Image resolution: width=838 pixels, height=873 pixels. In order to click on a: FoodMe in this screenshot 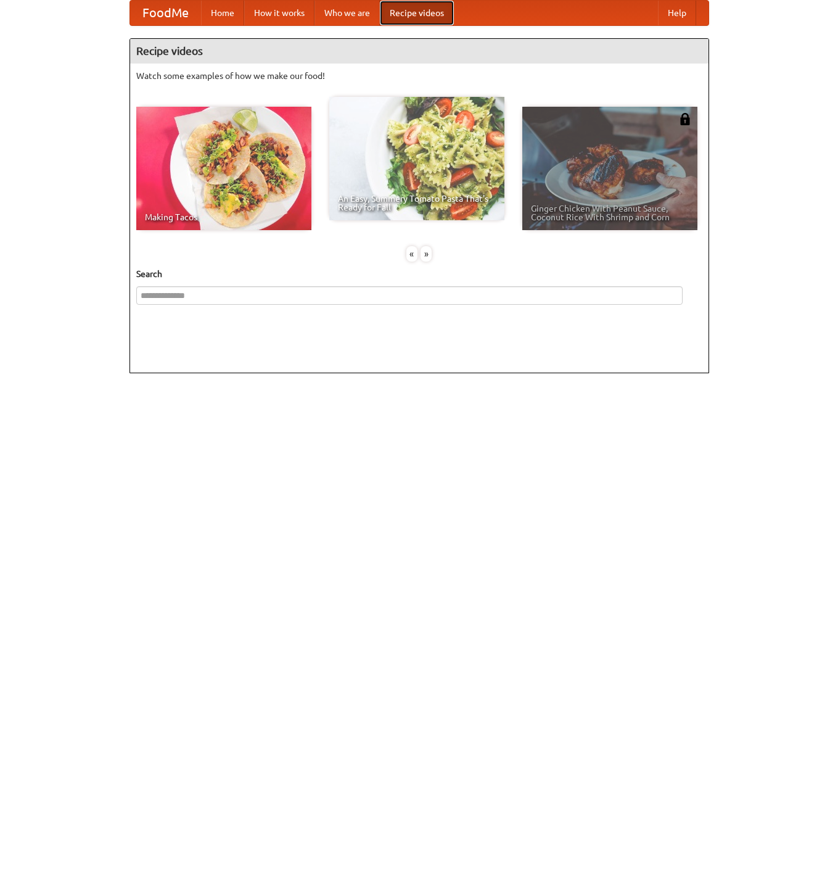, I will do `click(165, 13)`.